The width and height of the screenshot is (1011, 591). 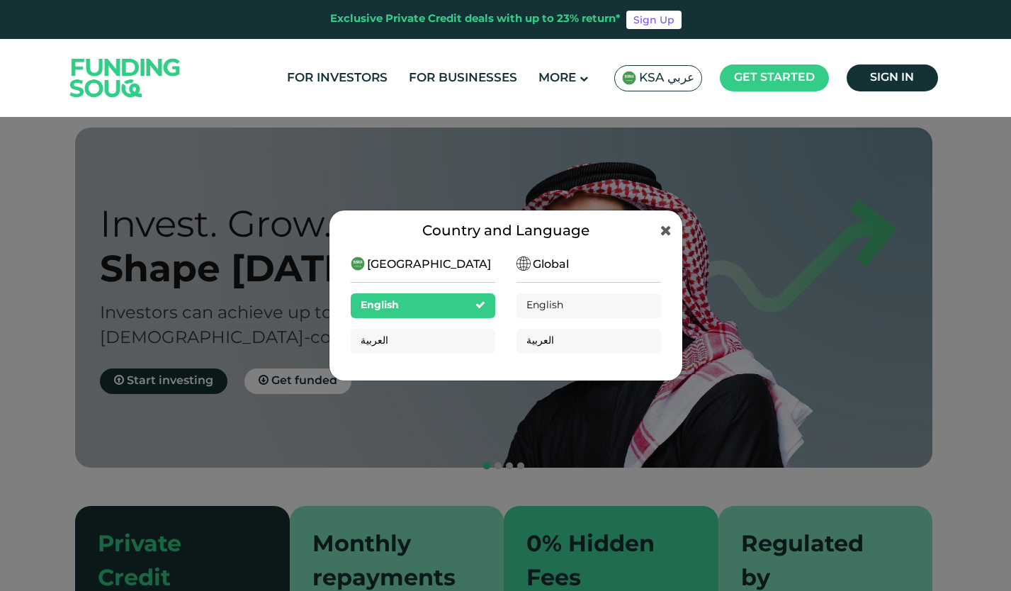 I want to click on span: KSA عربي, so click(x=667, y=78).